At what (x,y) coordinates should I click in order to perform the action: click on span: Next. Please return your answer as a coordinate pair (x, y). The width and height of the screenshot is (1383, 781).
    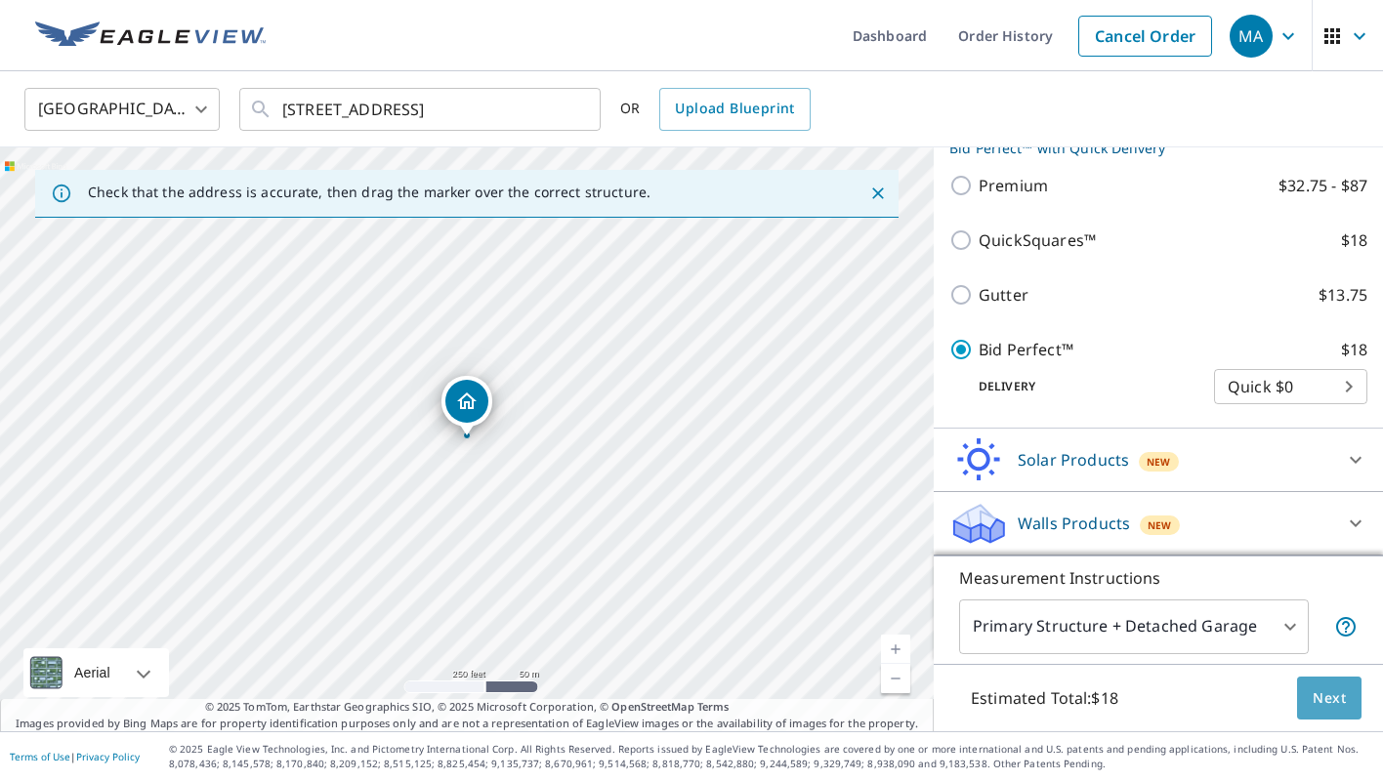
    Looking at the image, I should click on (1329, 698).